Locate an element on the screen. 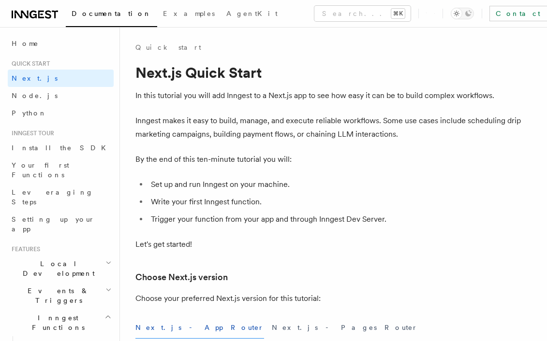  span: AgentKit is located at coordinates (252, 14).